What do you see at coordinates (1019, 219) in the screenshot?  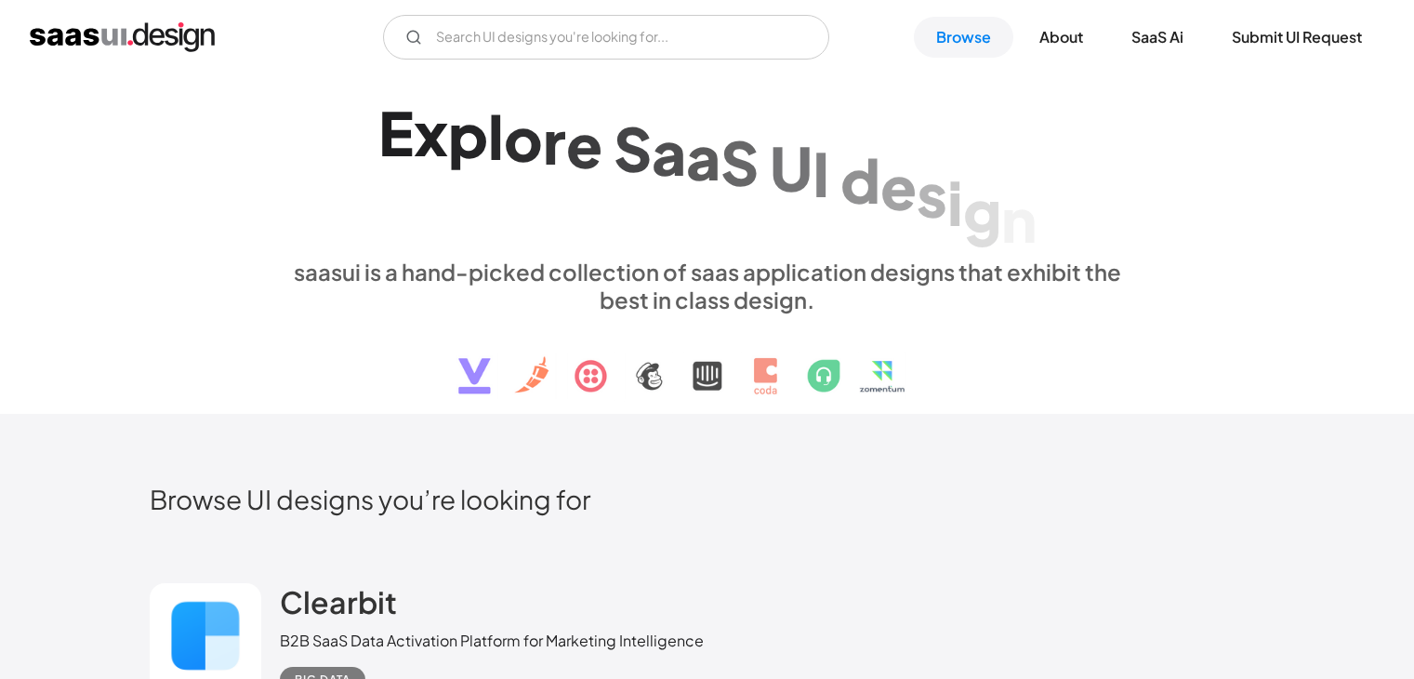 I see `div: n` at bounding box center [1019, 219].